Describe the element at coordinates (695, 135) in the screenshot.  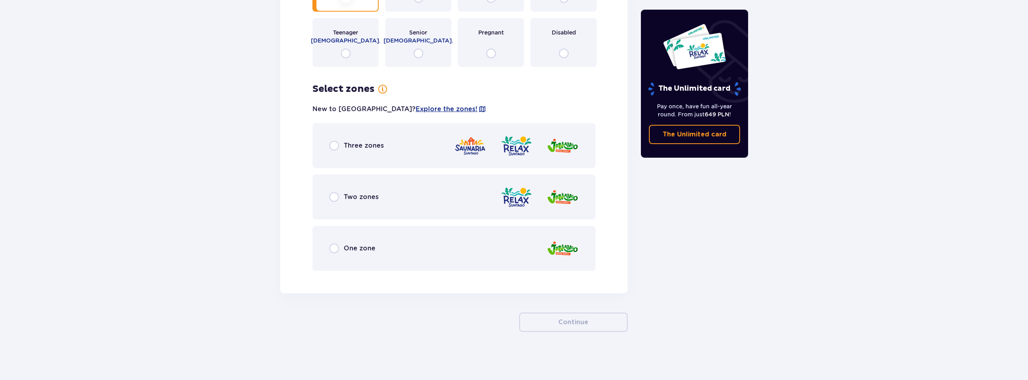
I see `a: The Unlimited card` at that location.